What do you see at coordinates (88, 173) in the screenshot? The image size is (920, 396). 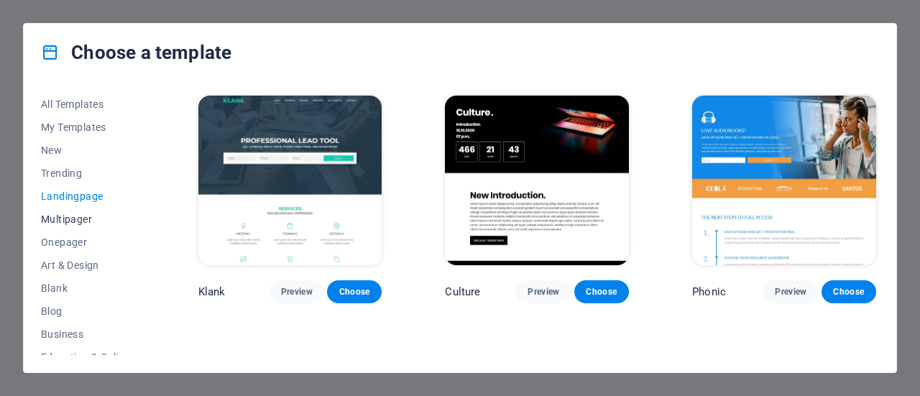 I see `span: Trending` at bounding box center [88, 173].